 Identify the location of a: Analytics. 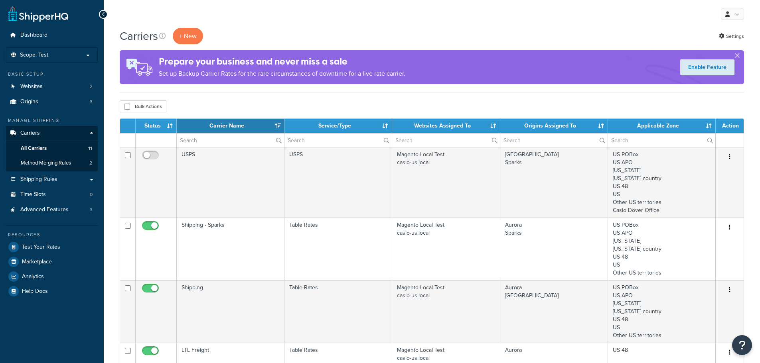
(52, 277).